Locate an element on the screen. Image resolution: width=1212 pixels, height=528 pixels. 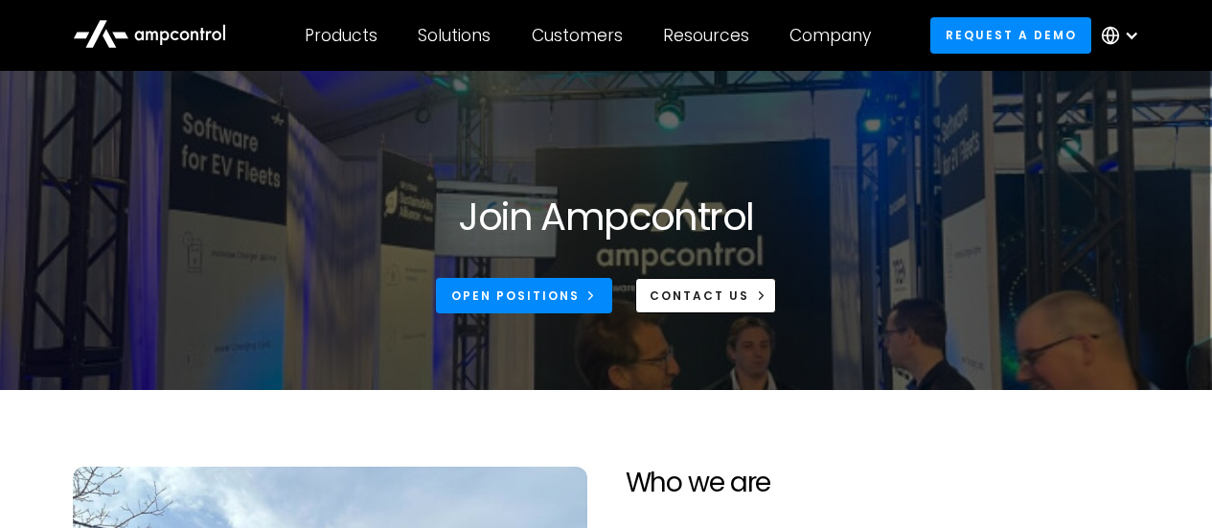
h1: Join Ampcontrol is located at coordinates (606, 217).